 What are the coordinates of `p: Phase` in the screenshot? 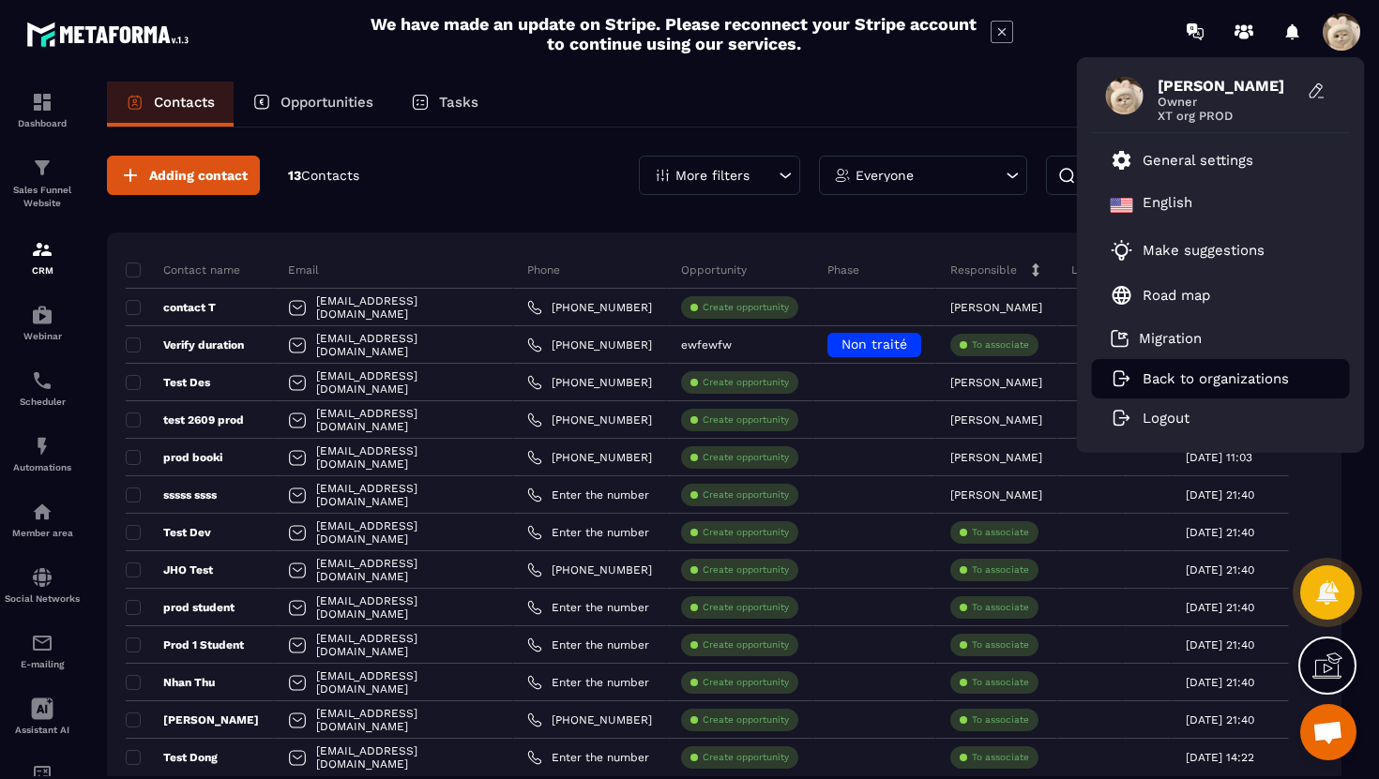 It's located at (843, 270).